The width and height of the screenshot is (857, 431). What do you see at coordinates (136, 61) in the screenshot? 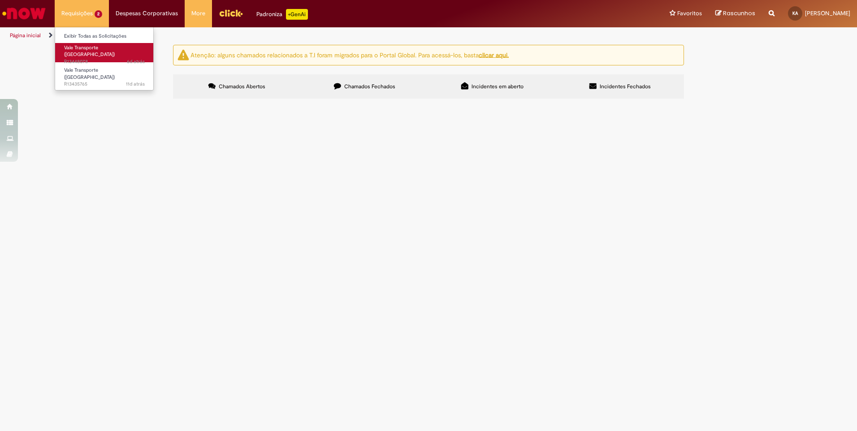
I see `span: 6d atrás` at bounding box center [136, 61].